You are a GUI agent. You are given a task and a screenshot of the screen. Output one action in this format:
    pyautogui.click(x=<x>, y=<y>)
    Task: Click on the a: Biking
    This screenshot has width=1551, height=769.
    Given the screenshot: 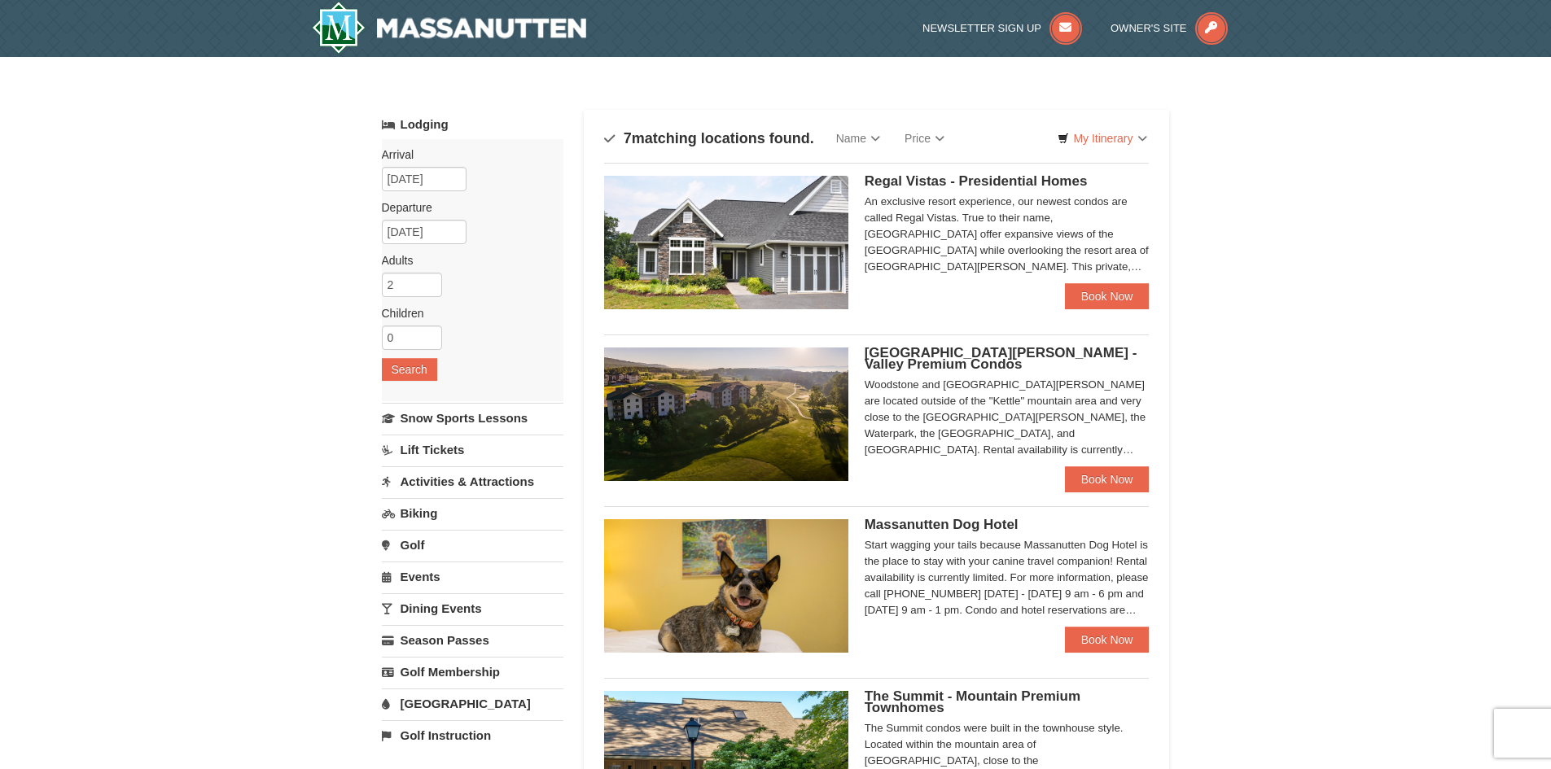 What is the action you would take?
    pyautogui.click(x=472, y=513)
    